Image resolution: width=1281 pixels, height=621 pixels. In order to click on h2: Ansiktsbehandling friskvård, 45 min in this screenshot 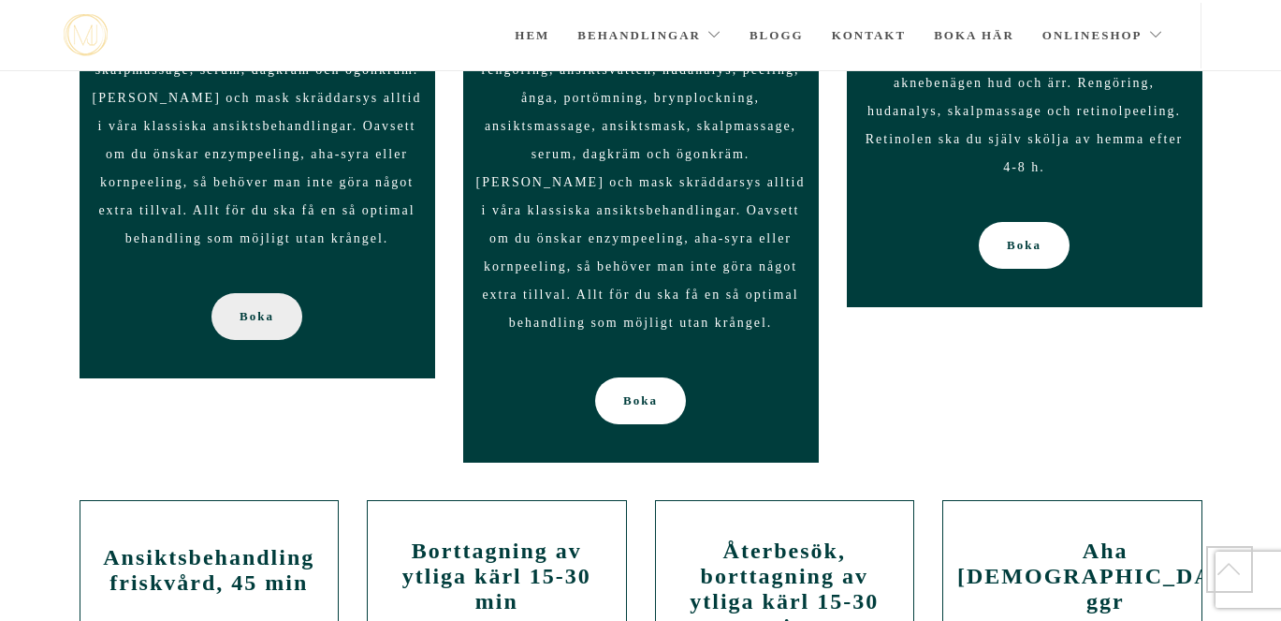, I will do `click(210, 570)`.